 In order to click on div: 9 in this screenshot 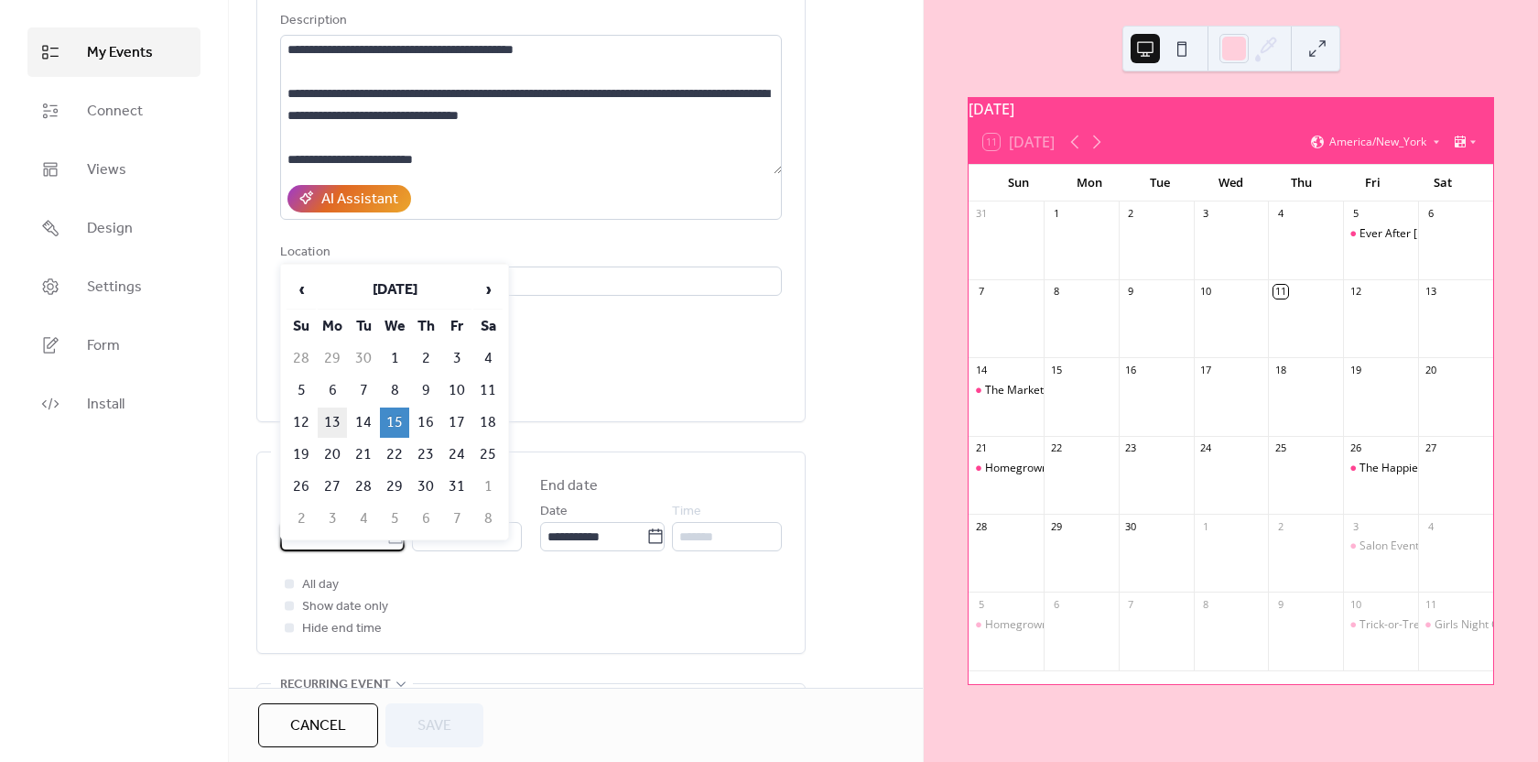, I will do `click(1280, 603)`.